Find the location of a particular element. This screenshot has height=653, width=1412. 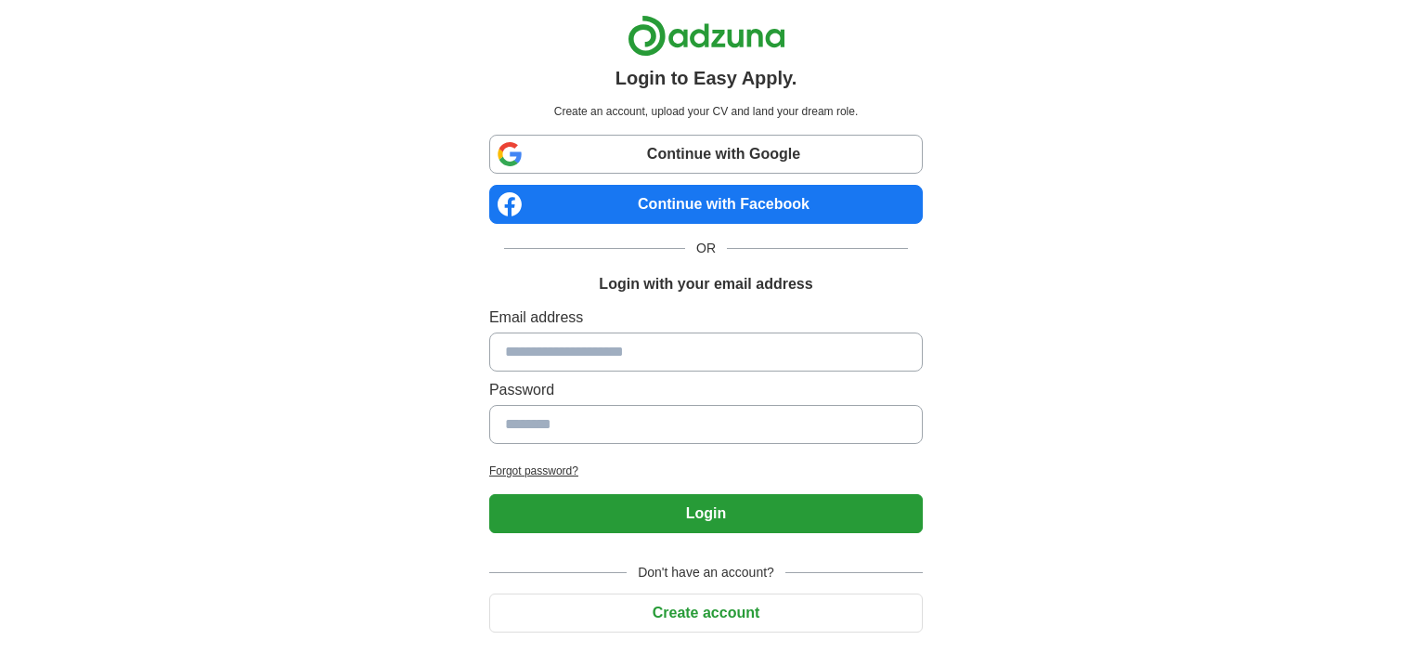

label: Password is located at coordinates (706, 390).